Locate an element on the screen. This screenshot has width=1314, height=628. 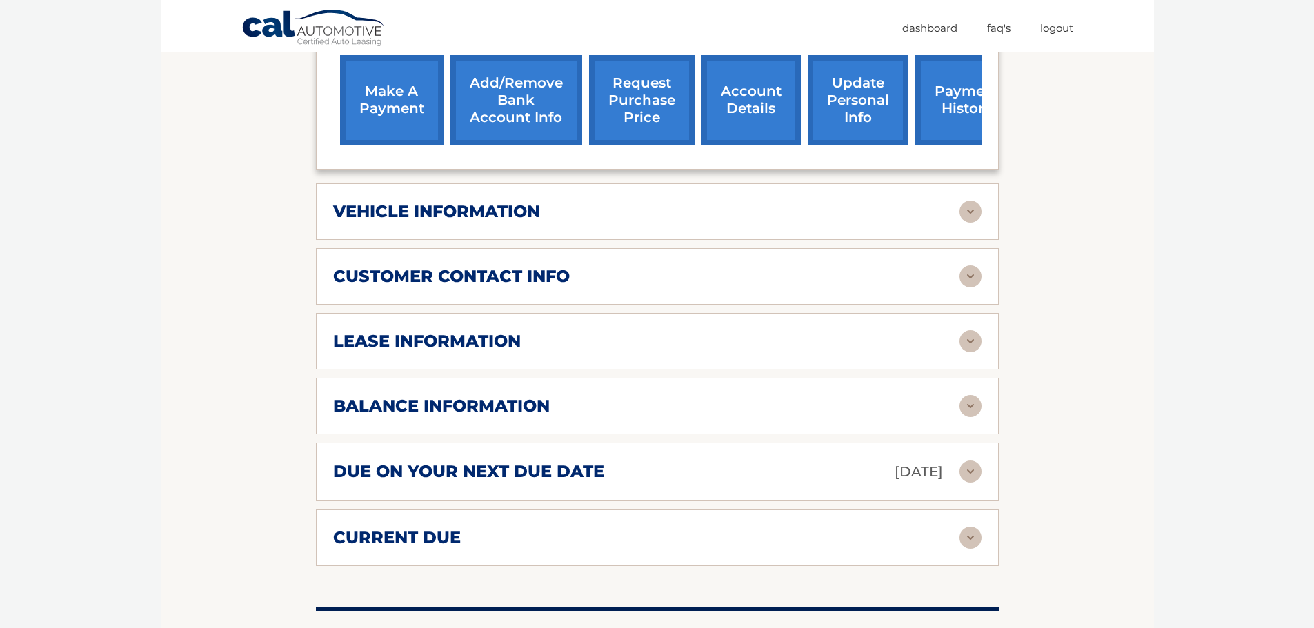
h2: vehicle information is located at coordinates (436, 212).